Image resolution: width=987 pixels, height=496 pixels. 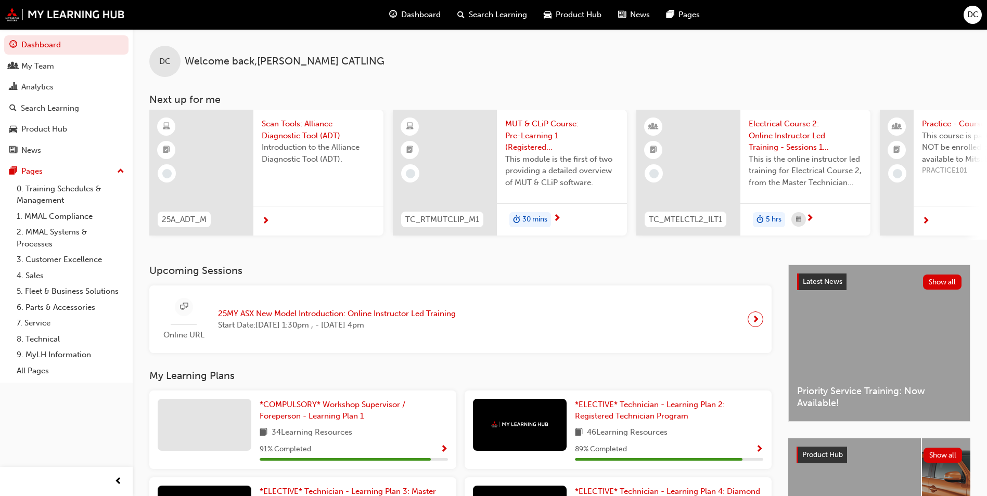 I want to click on span: TC_RTMUTCLIP_M1, so click(x=442, y=220).